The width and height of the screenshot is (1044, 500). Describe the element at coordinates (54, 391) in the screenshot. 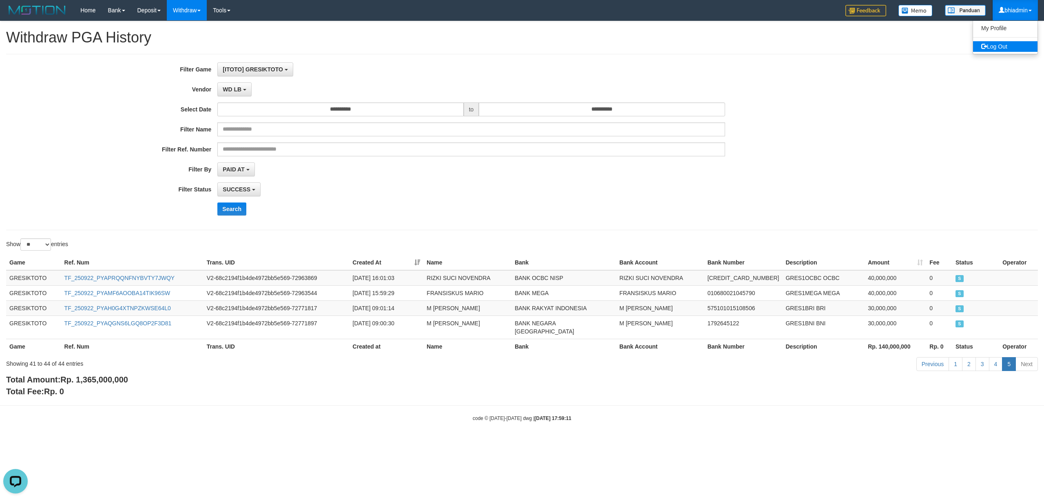

I see `span: Rp. 0` at that location.